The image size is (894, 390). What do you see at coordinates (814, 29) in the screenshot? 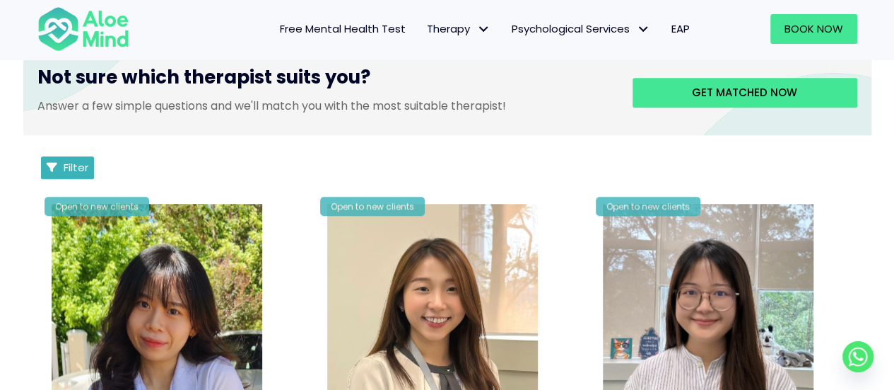
I see `a: Book Now` at bounding box center [814, 29].